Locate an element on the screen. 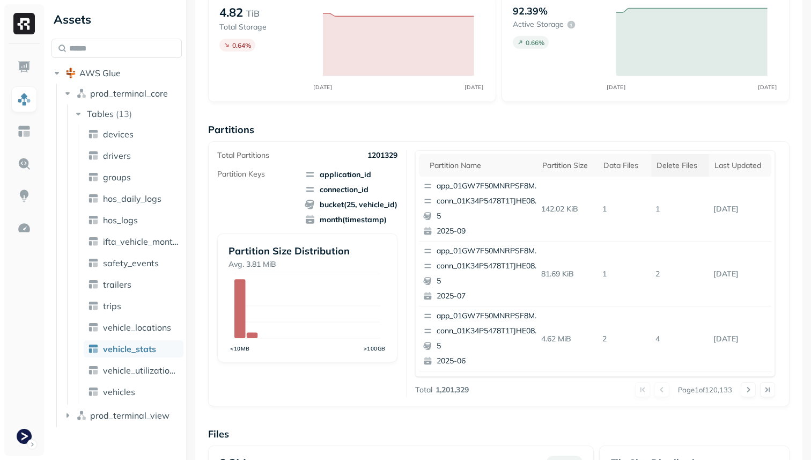 The height and width of the screenshot is (460, 811). a: vehicles is located at coordinates (134, 392).